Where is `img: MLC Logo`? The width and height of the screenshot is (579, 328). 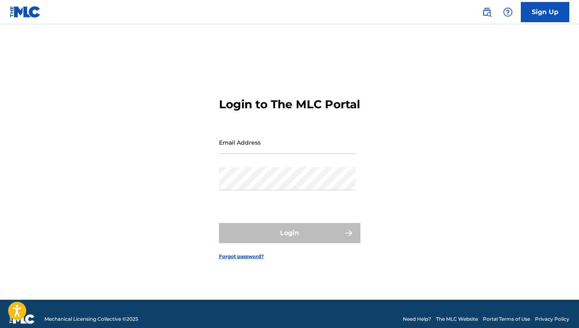
img: MLC Logo is located at coordinates (25, 12).